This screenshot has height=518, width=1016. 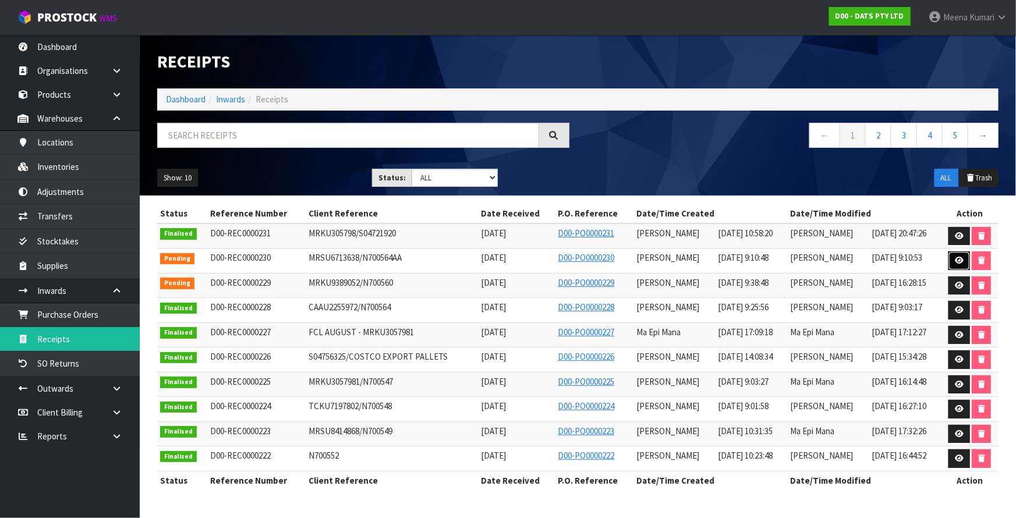 I want to click on span: N700552, so click(x=324, y=455).